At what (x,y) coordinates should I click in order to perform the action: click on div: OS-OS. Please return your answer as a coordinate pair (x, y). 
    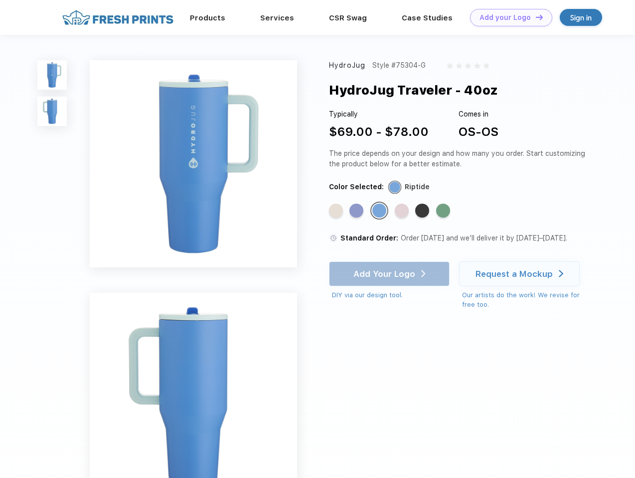
    Looking at the image, I should click on (478, 132).